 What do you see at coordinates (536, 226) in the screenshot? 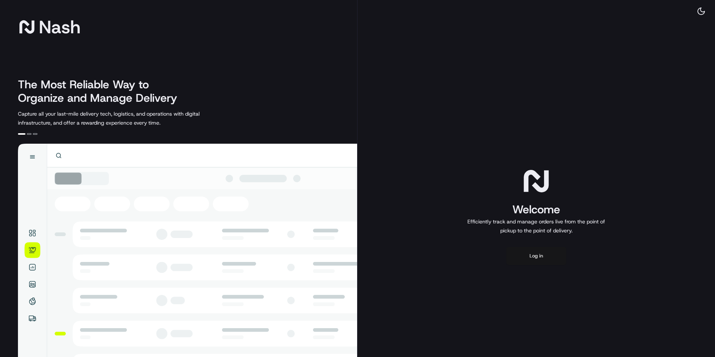
I see `p: Efficiently track and manage orders live from the point of pickup to the point of delivery.` at bounding box center [536, 226].